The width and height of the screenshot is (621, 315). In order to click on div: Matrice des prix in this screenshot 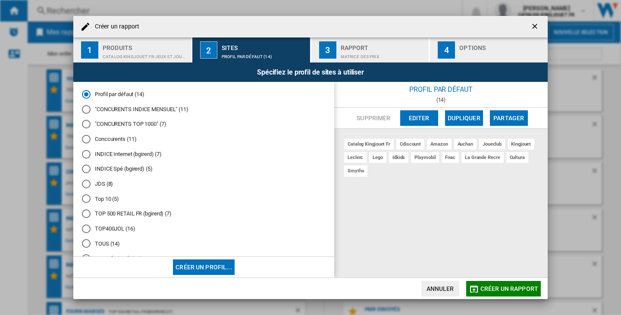, I will do `click(383, 54)`.